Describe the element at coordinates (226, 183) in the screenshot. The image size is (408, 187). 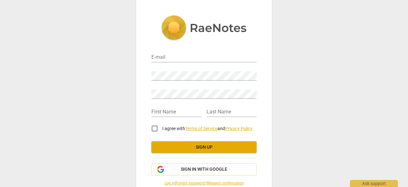
I see `a: Resend confirmation` at that location.